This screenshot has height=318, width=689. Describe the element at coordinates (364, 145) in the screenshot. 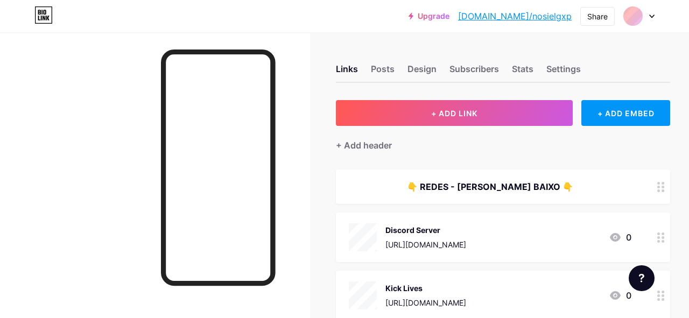

I see `div: + Add header` at that location.